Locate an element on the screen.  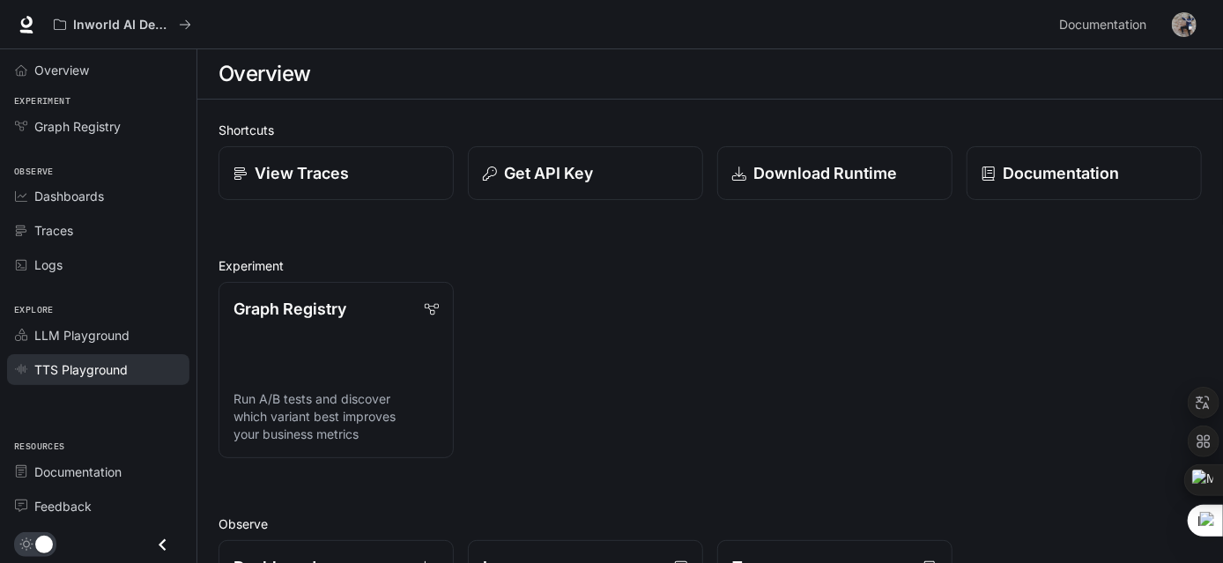
h2: Observe is located at coordinates (710, 523).